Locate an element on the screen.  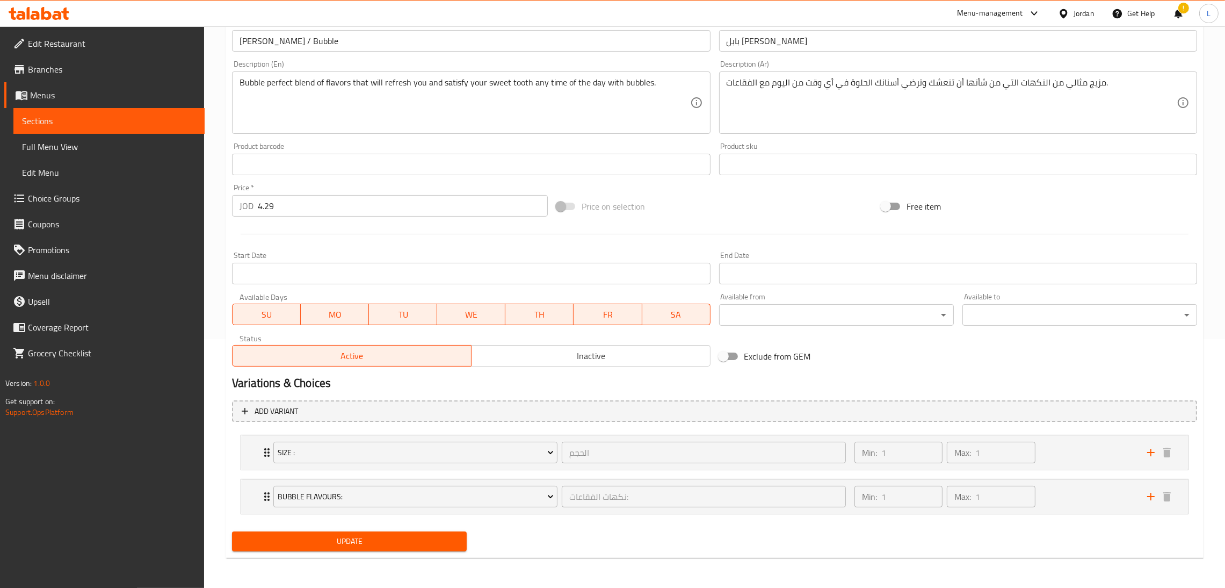
span: Bubble Flavours: is located at coordinates (416, 496).